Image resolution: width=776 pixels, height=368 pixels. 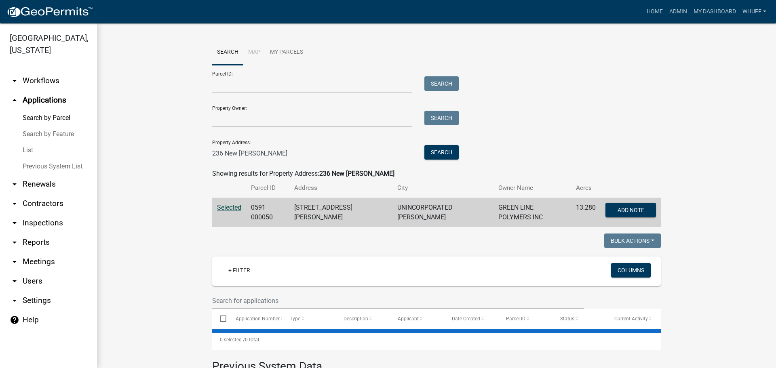 I want to click on datatable-header-cell: Status, so click(x=579, y=319).